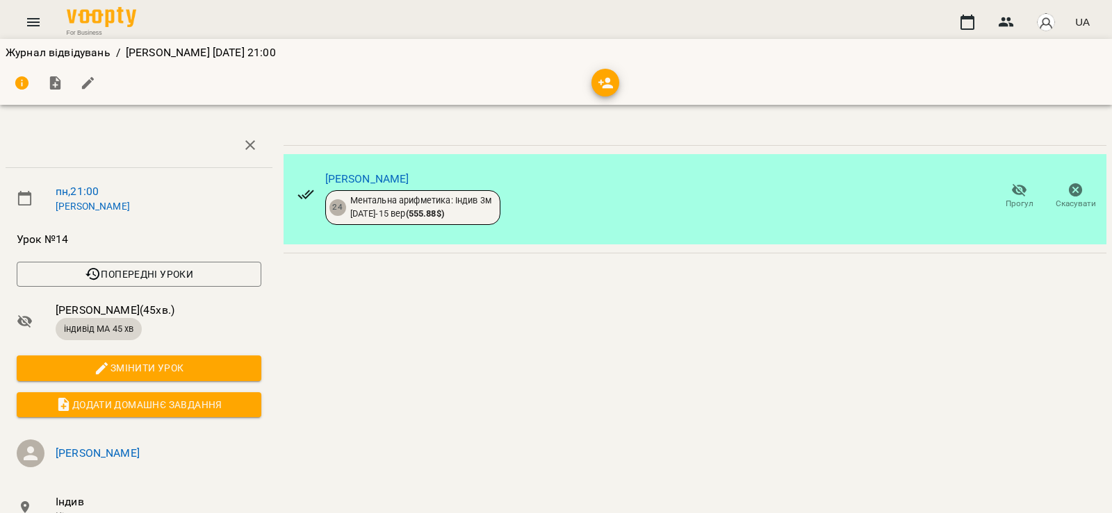 This screenshot has height=513, width=1112. What do you see at coordinates (139, 405) in the screenshot?
I see `button: Додати домашнє завдання` at bounding box center [139, 405].